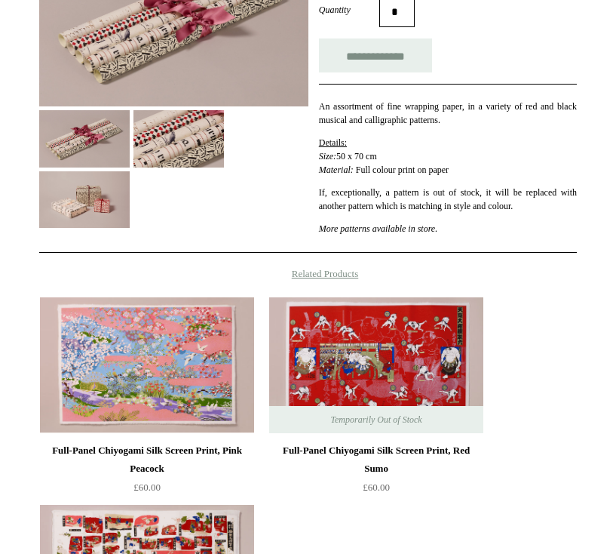 The width and height of the screenshot is (616, 554). Describe the element at coordinates (336, 170) in the screenshot. I see `em: Material:` at that location.